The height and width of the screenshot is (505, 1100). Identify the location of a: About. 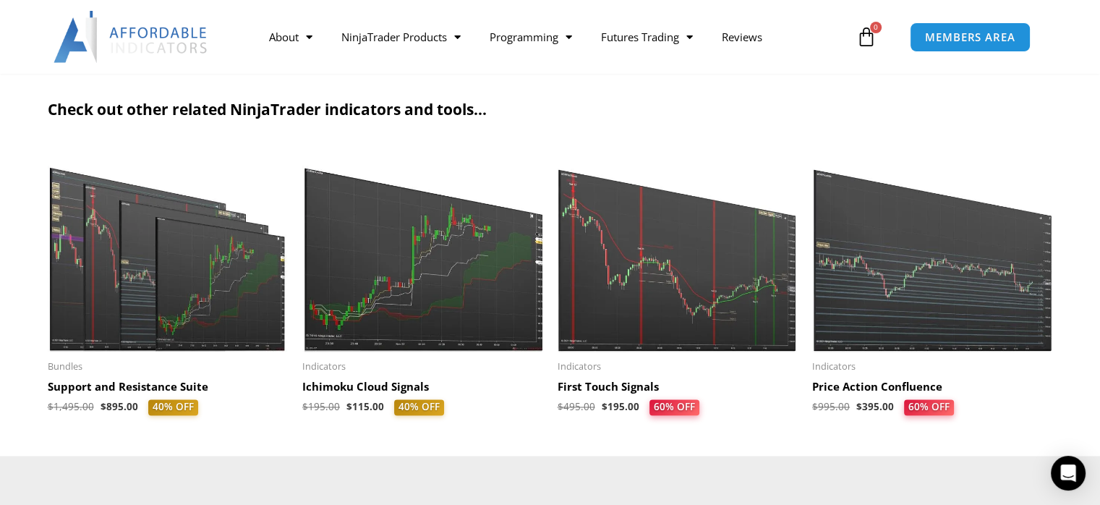
(291, 37).